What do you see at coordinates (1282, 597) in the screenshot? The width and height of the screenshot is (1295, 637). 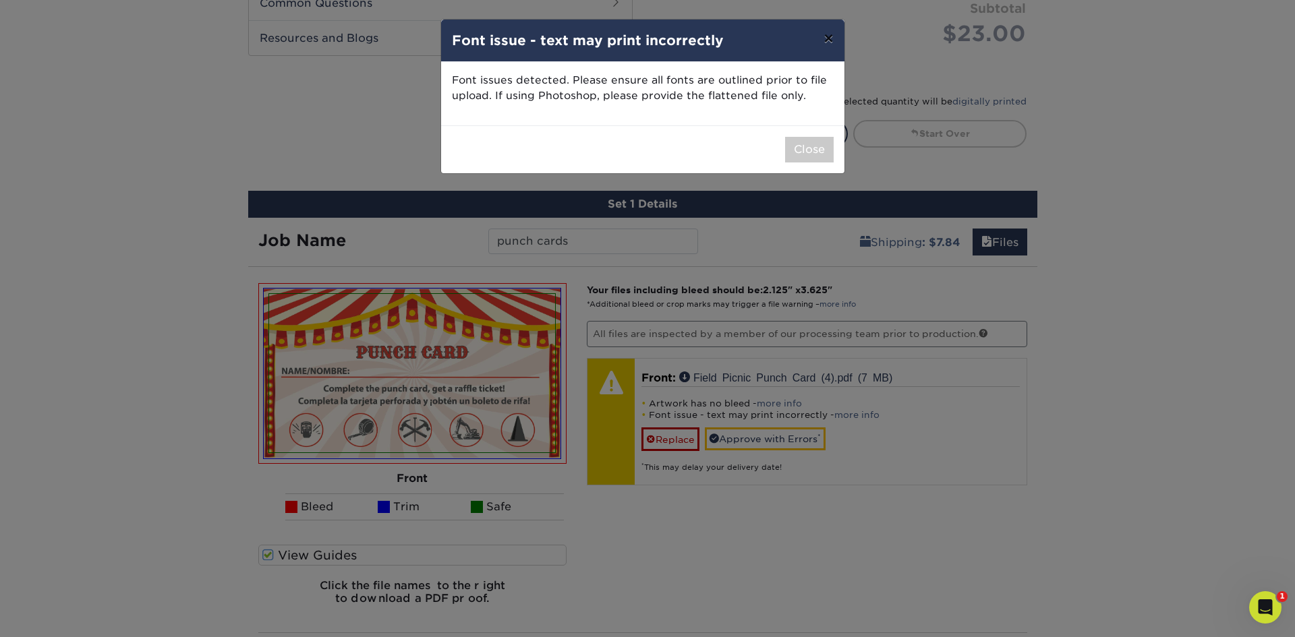 I see `span: 1` at bounding box center [1282, 597].